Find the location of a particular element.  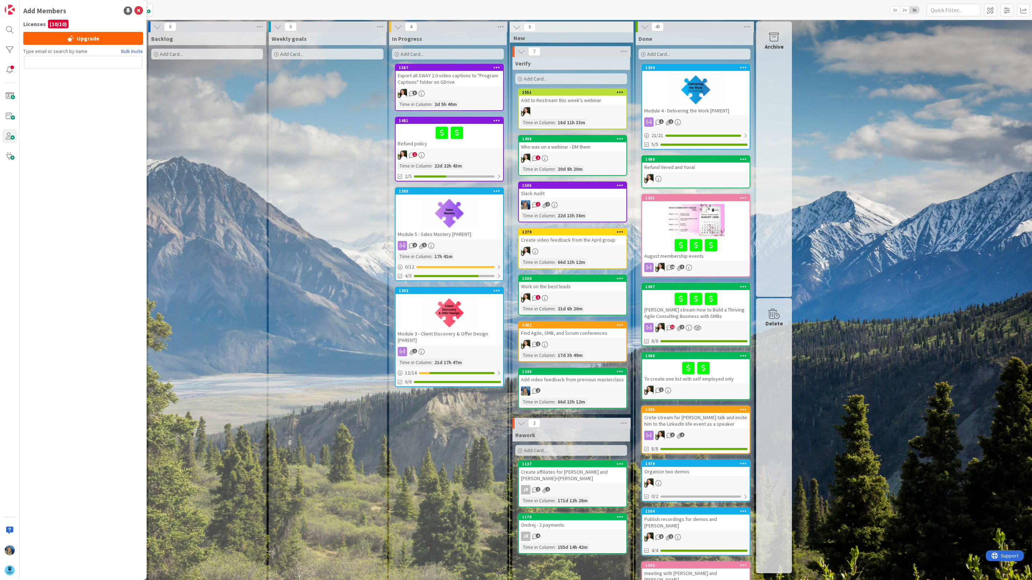

span: 40 is located at coordinates (657, 27).